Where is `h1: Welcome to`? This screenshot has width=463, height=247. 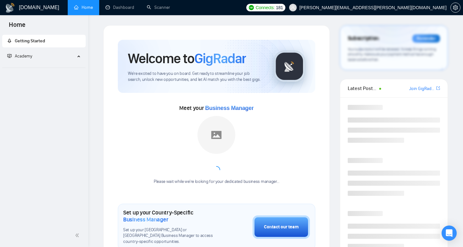
h1: Welcome to is located at coordinates (187, 58).